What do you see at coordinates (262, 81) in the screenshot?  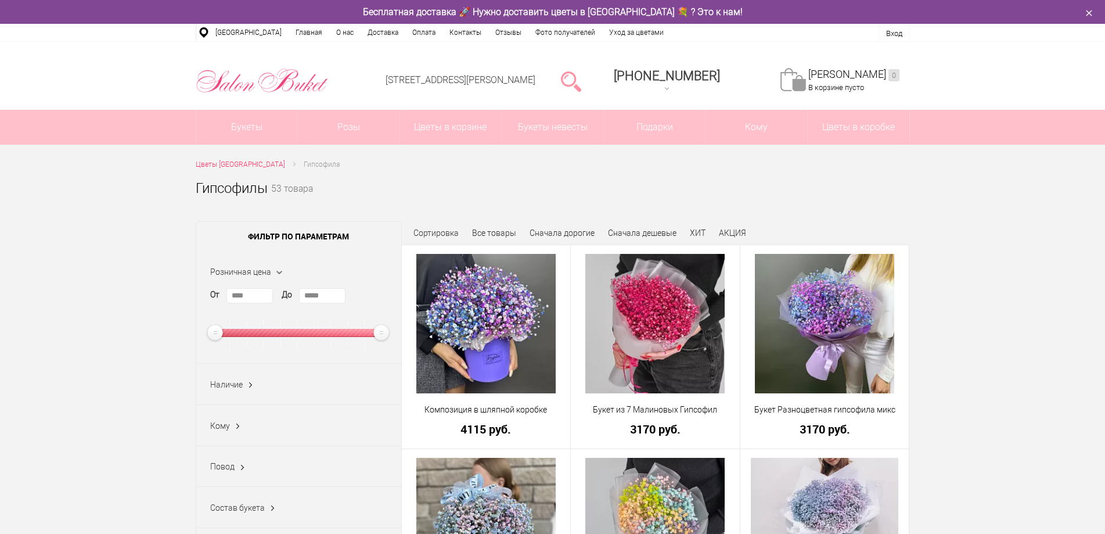 I see `img: Цветы Нижний Новгород` at bounding box center [262, 81].